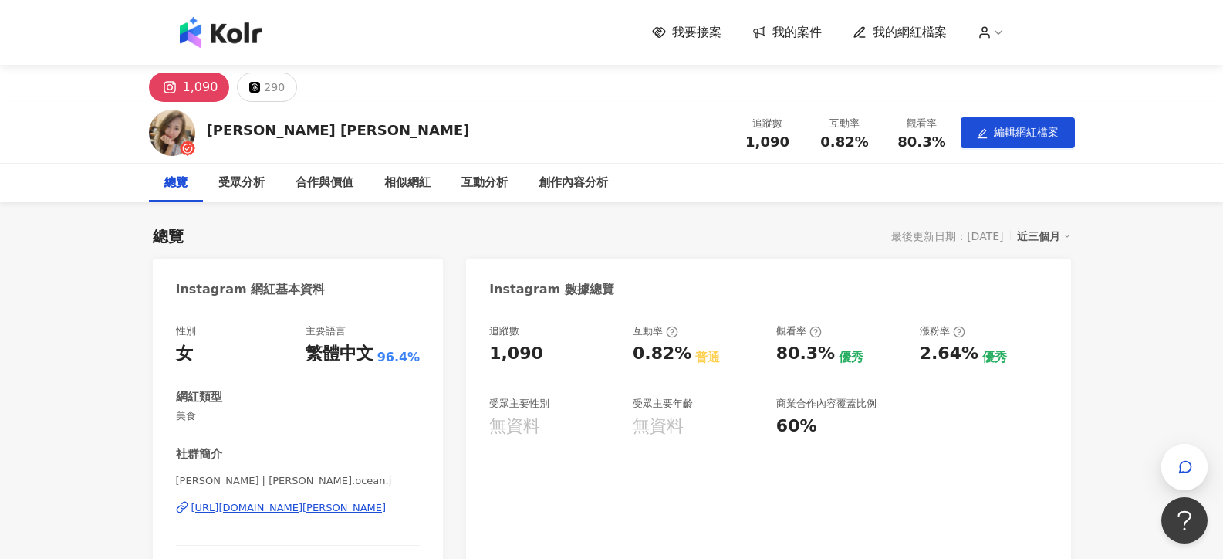  I want to click on div: 合作與價值, so click(324, 183).